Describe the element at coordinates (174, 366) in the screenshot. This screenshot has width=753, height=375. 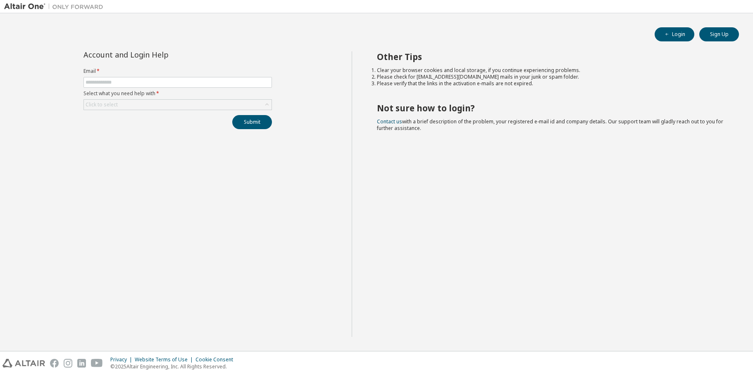
I see `p: © 2025 Altair Engineering, Inc. All Rights Reserved.` at that location.